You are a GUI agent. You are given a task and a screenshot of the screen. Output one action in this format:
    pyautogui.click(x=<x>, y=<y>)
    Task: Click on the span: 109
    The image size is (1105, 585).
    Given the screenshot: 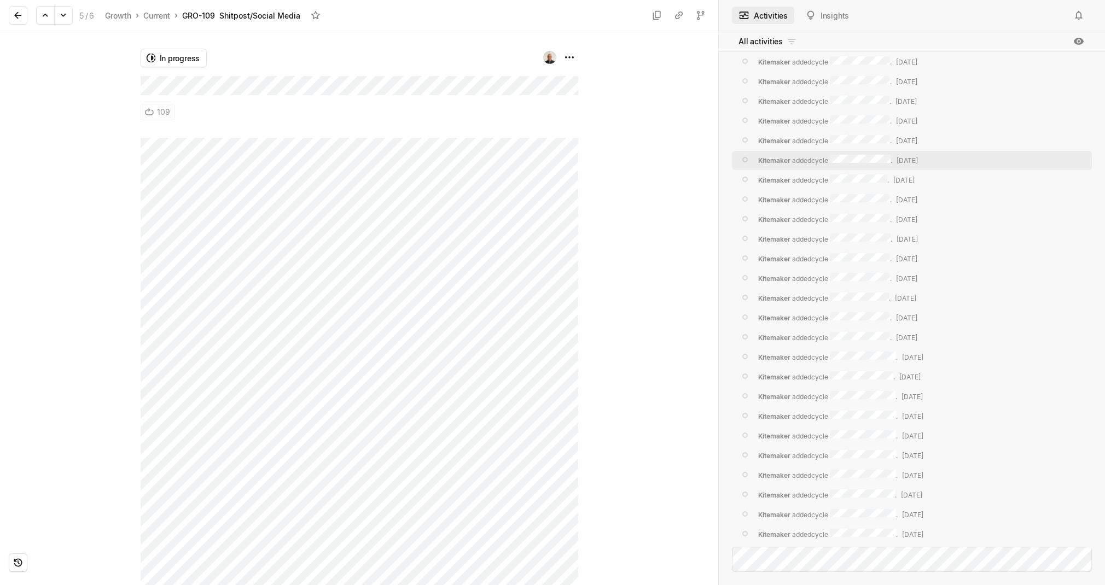 What is the action you would take?
    pyautogui.click(x=164, y=112)
    